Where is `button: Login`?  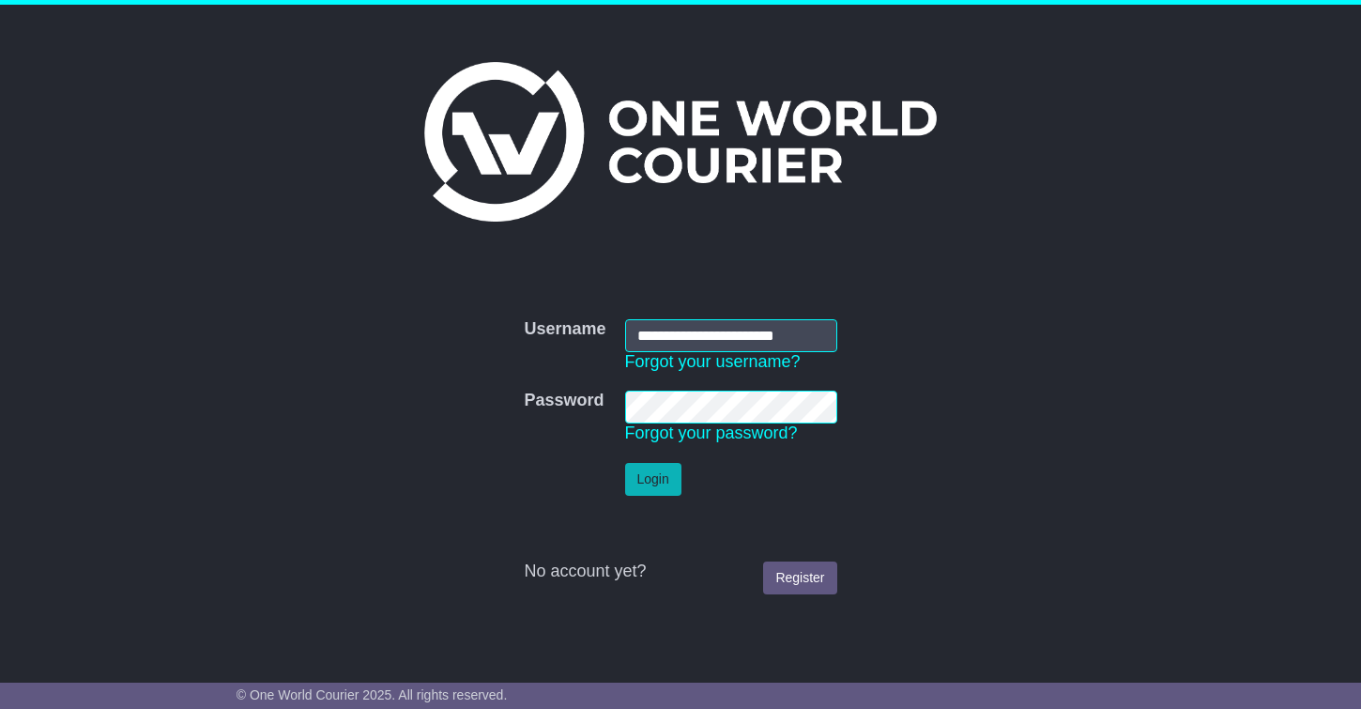
button: Login is located at coordinates (653, 479).